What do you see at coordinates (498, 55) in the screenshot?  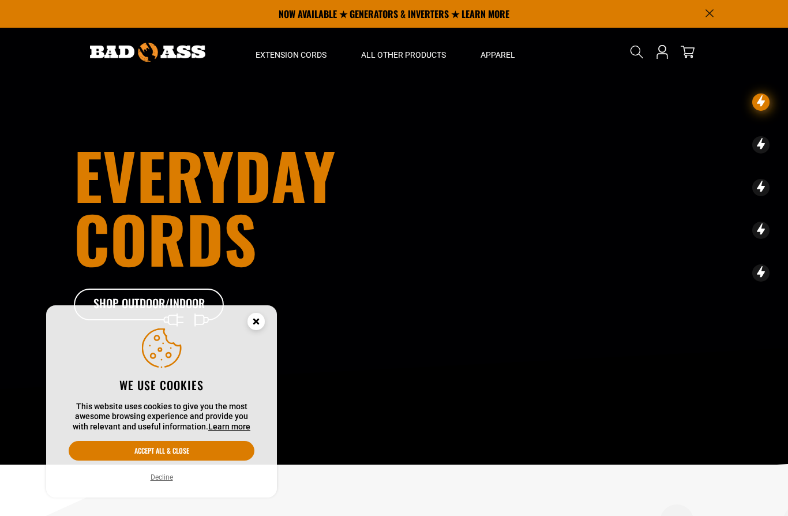 I see `span: Apparel` at bounding box center [498, 55].